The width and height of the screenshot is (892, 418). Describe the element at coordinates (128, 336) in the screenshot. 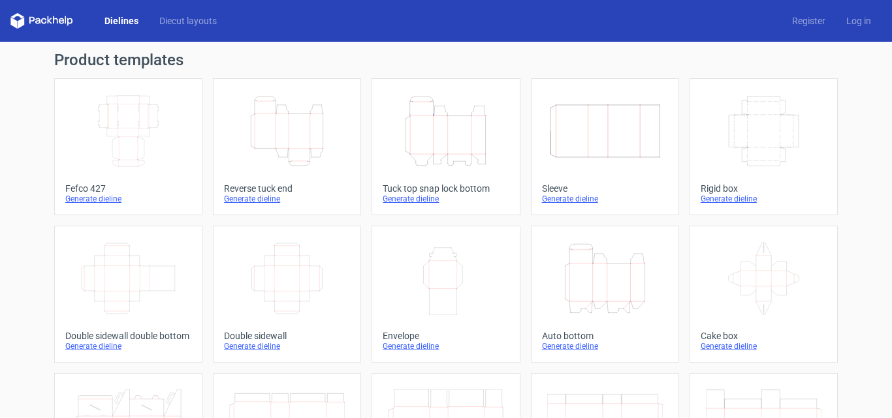

I see `div: Double sidewall double bottom` at that location.